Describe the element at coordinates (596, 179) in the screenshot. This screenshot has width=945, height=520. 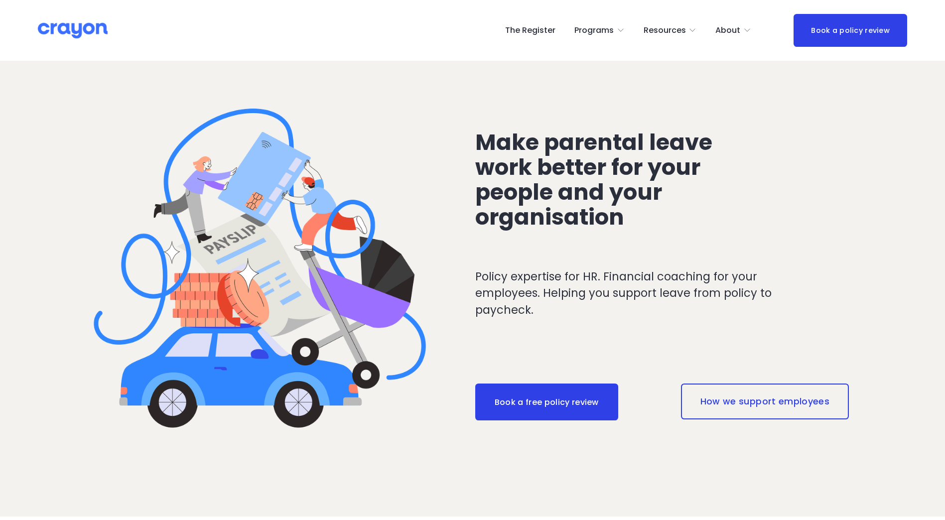
I see `span: Make parental leave work better for your people and your organisation` at that location.